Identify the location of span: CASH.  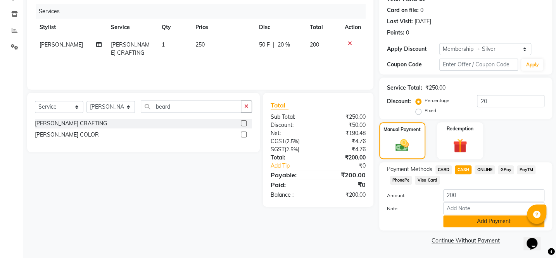
(463, 170).